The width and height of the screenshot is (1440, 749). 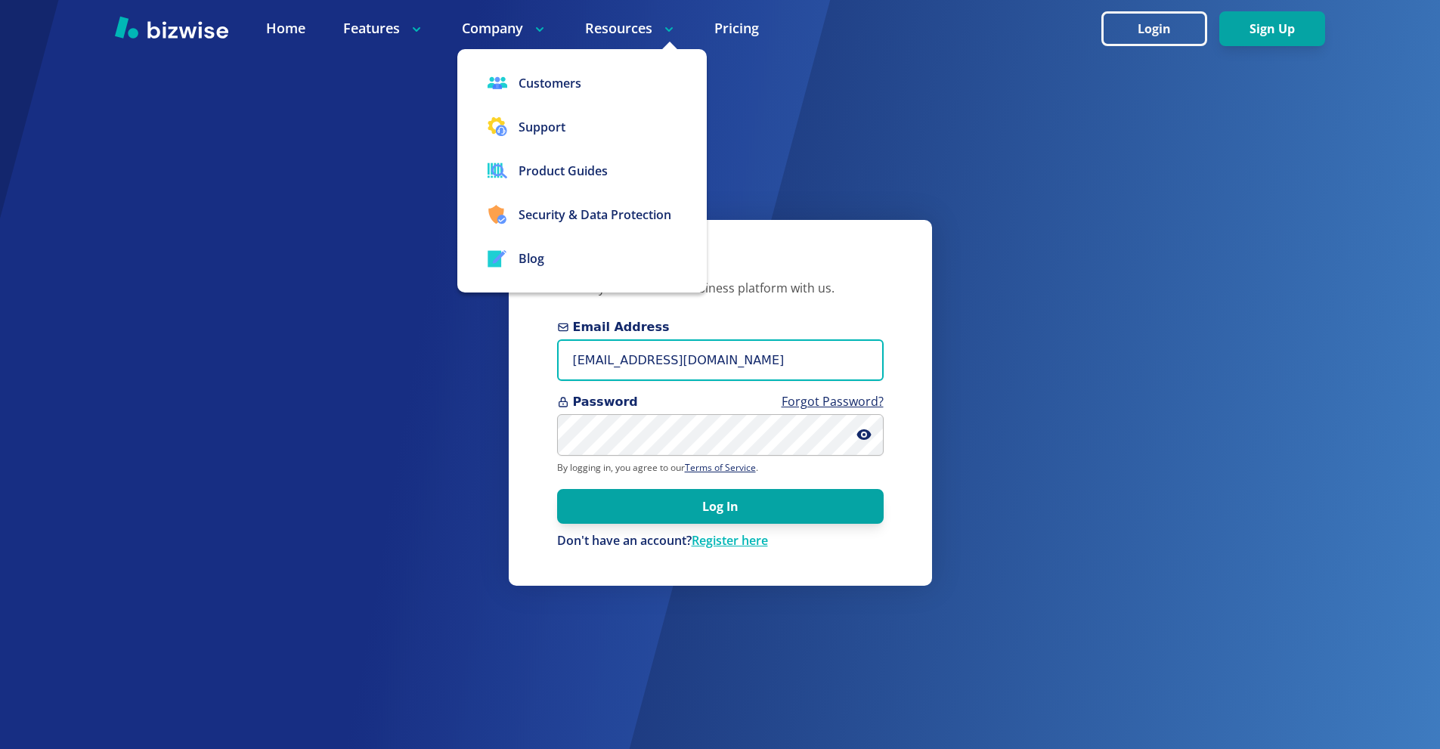 What do you see at coordinates (721, 507) in the screenshot?
I see `button: Log In` at bounding box center [721, 507].